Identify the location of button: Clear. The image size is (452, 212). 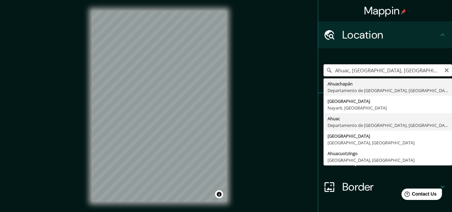
(447, 70).